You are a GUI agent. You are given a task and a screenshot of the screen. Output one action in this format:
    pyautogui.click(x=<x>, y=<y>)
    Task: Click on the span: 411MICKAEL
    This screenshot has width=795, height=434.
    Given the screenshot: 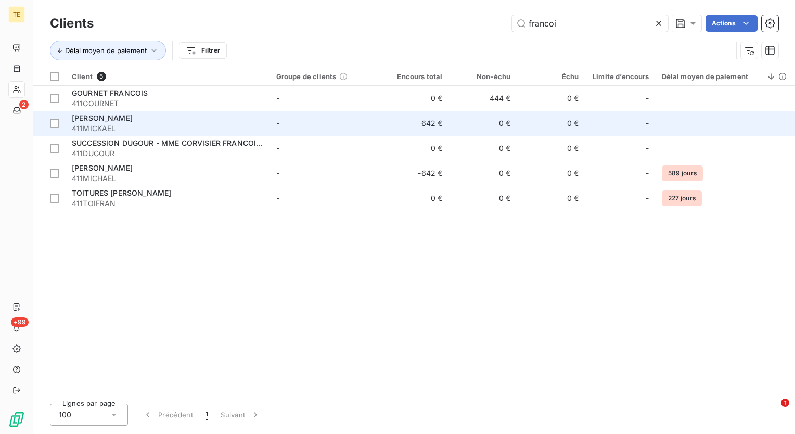 What is the action you would take?
    pyautogui.click(x=168, y=129)
    